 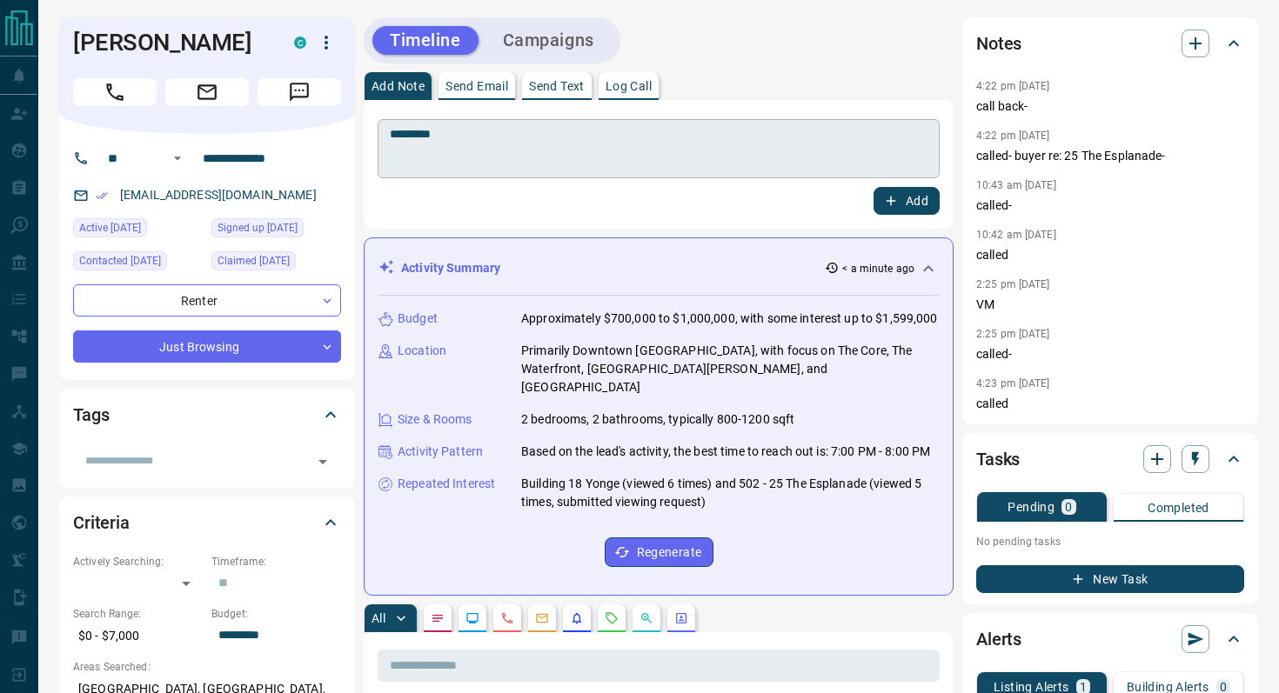 I want to click on p: Repeated Interest, so click(x=446, y=484).